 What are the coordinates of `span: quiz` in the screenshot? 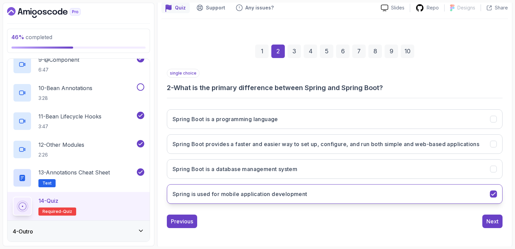 It's located at (67, 212).